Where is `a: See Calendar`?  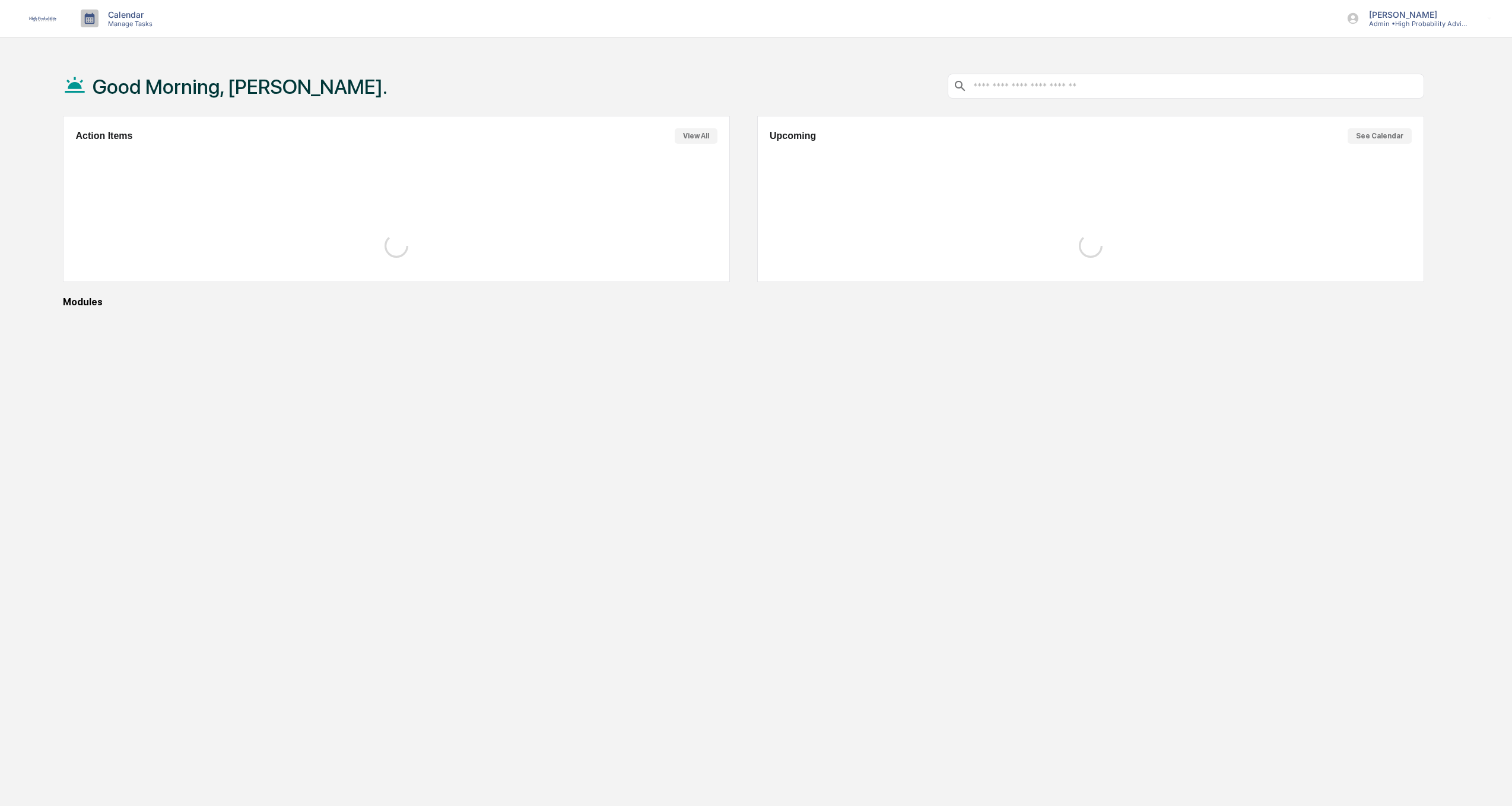 a: See Calendar is located at coordinates (1380, 136).